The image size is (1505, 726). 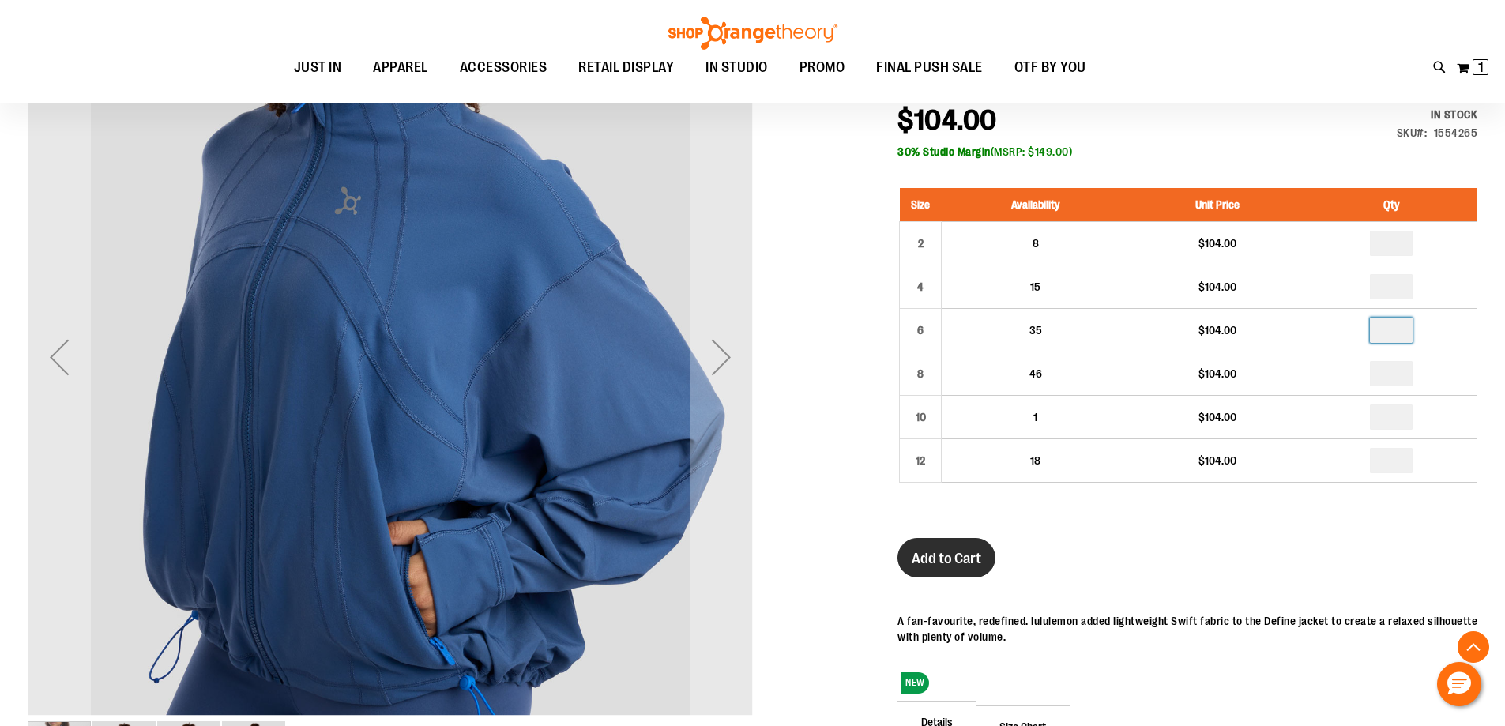 What do you see at coordinates (1050, 68) in the screenshot?
I see `a: OTF BY YOU` at bounding box center [1050, 68].